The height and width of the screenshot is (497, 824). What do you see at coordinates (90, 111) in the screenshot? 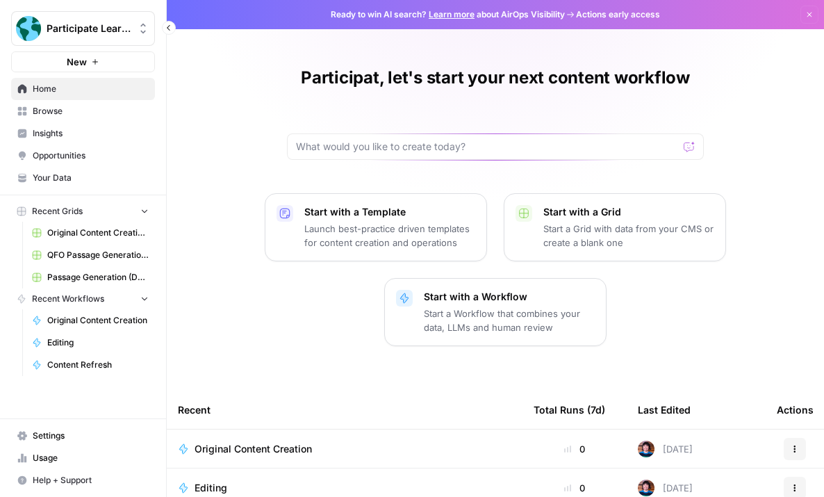
I see `span: Browse` at bounding box center [90, 111].